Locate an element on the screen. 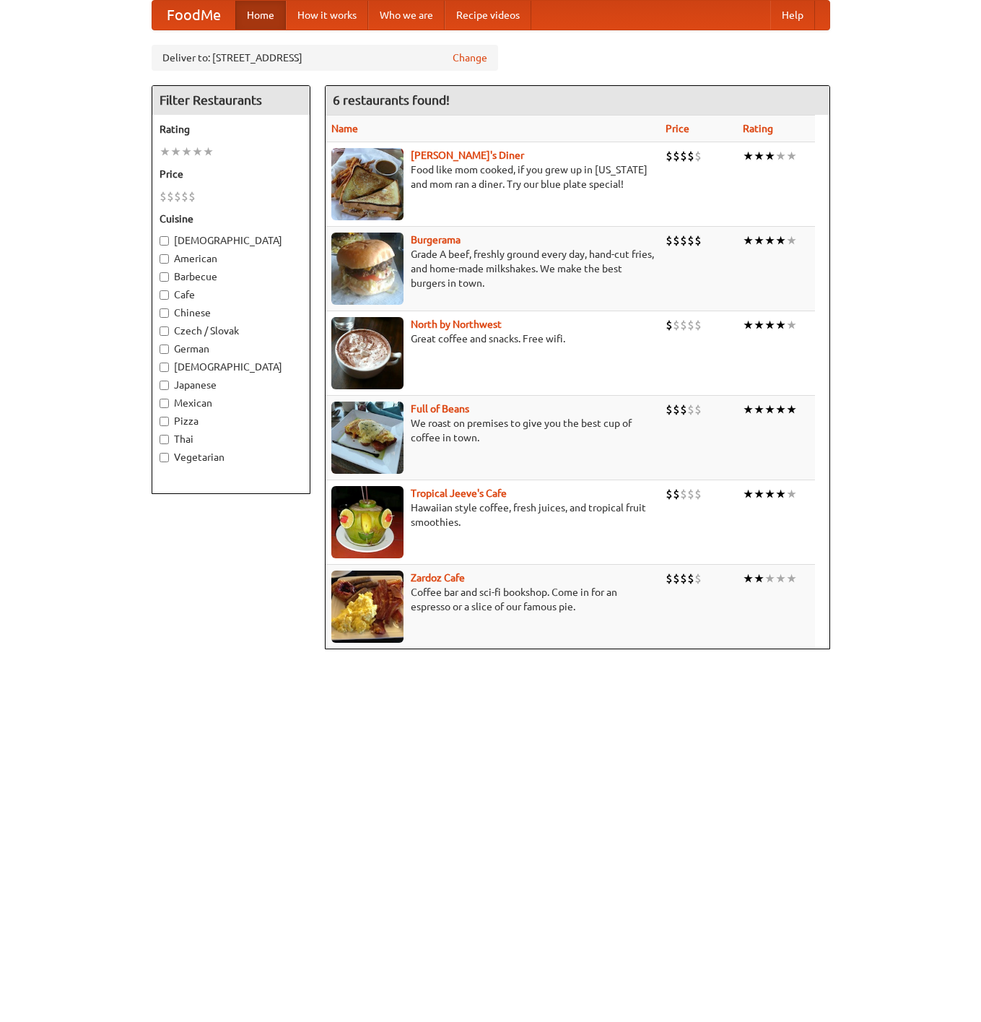  a: North by Northwest is located at coordinates (456, 324).